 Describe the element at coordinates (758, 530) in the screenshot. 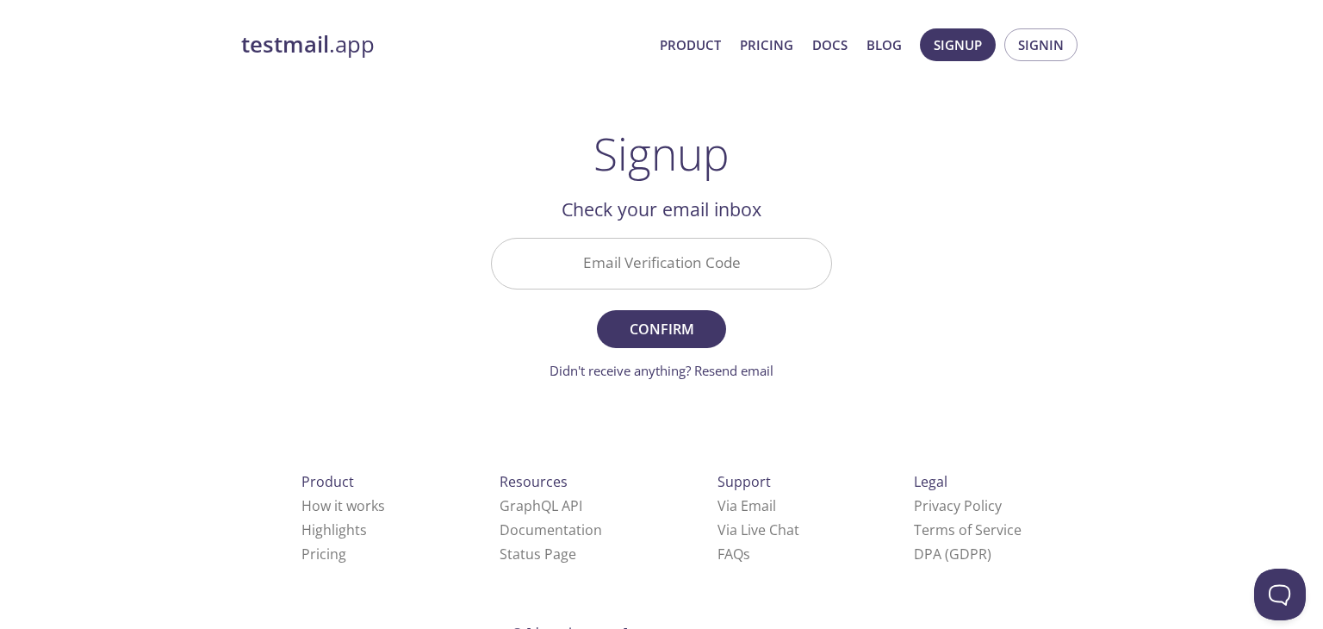

I see `a: Via Live Chat` at that location.